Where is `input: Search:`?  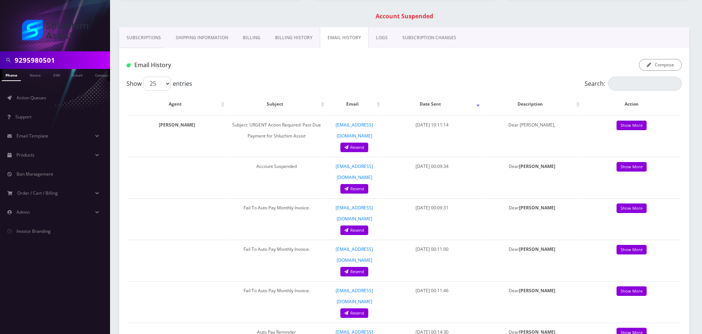 input: Search: is located at coordinates (645, 84).